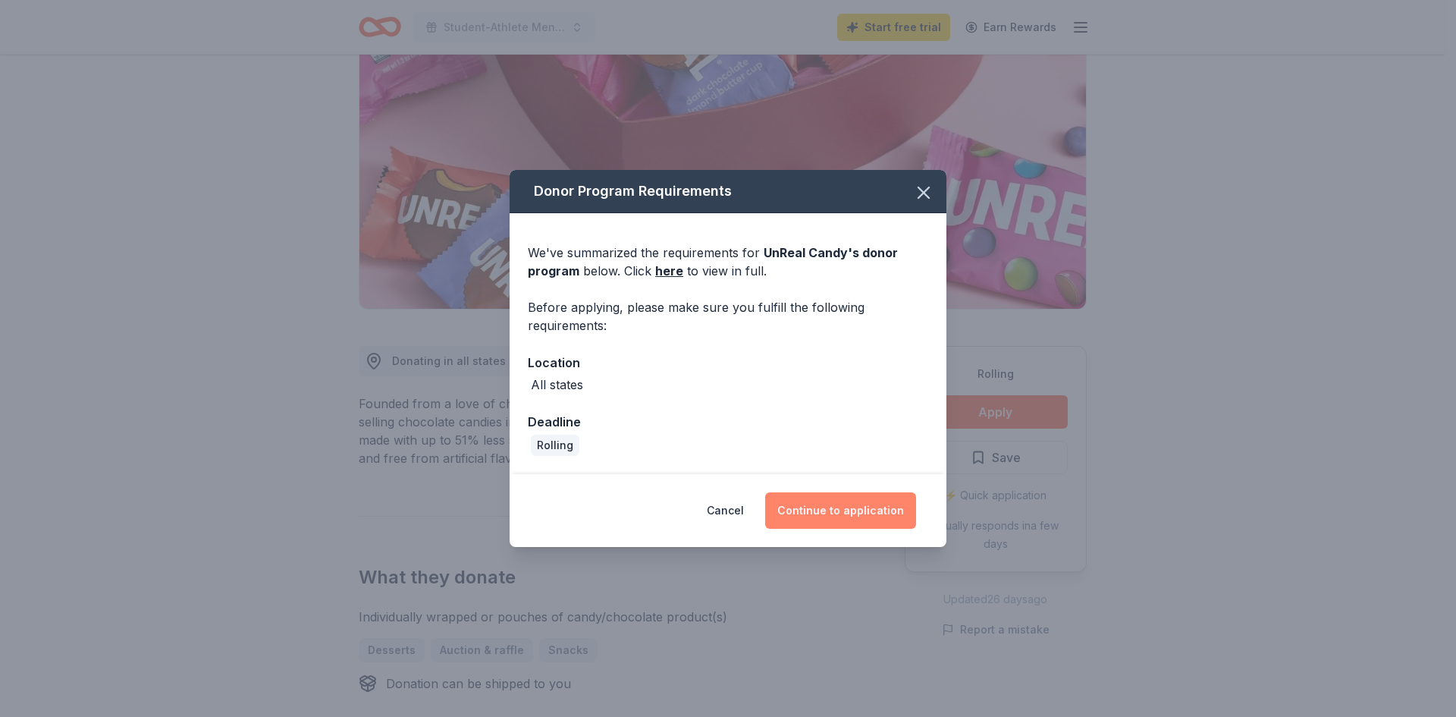  What do you see at coordinates (555, 445) in the screenshot?
I see `div: Rolling` at bounding box center [555, 445].